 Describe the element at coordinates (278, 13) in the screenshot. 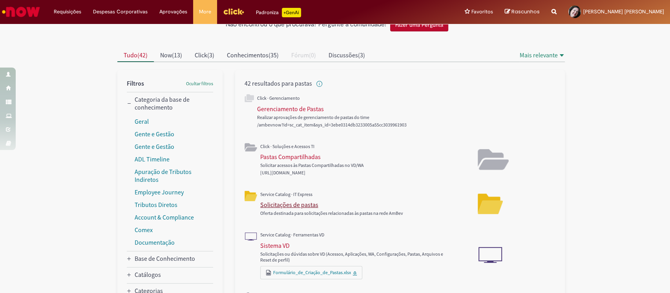

I see `div: Padroniza` at that location.